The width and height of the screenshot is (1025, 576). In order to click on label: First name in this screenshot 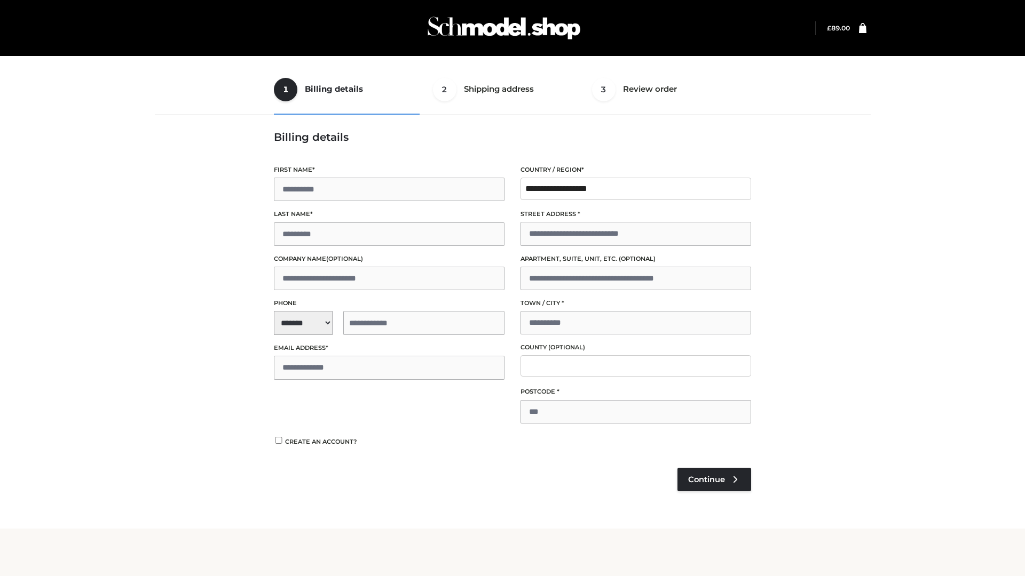, I will do `click(389, 170)`.